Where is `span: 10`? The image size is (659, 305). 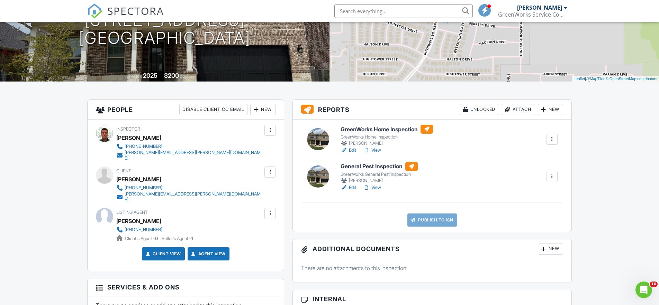
span: 10 is located at coordinates (653, 285).